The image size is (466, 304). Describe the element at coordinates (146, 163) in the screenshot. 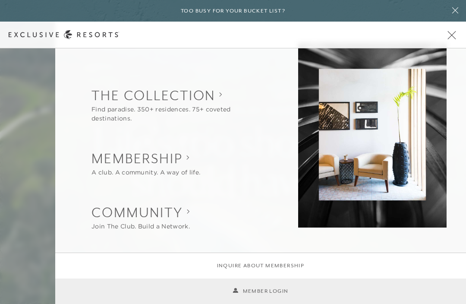

I see `button: Show Membership sub-navigation` at that location.